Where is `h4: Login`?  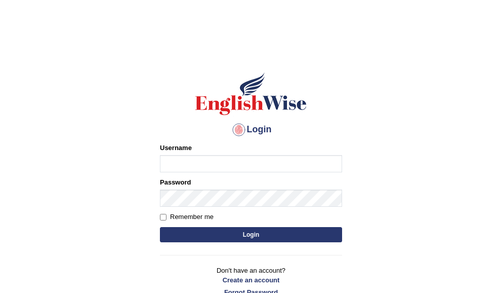
h4: Login is located at coordinates (251, 130).